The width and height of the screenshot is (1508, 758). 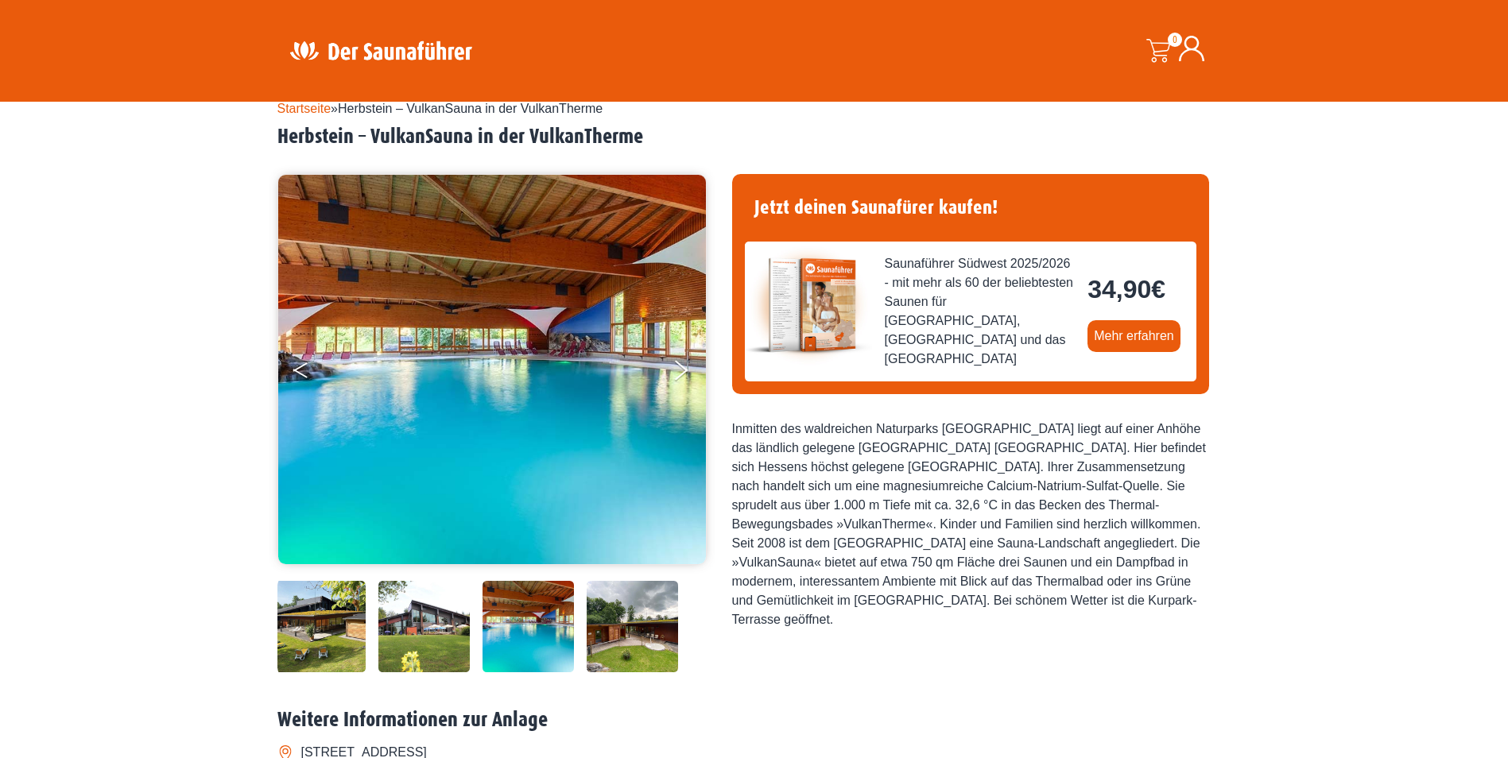 I want to click on a: Mehr erfahren, so click(x=1134, y=336).